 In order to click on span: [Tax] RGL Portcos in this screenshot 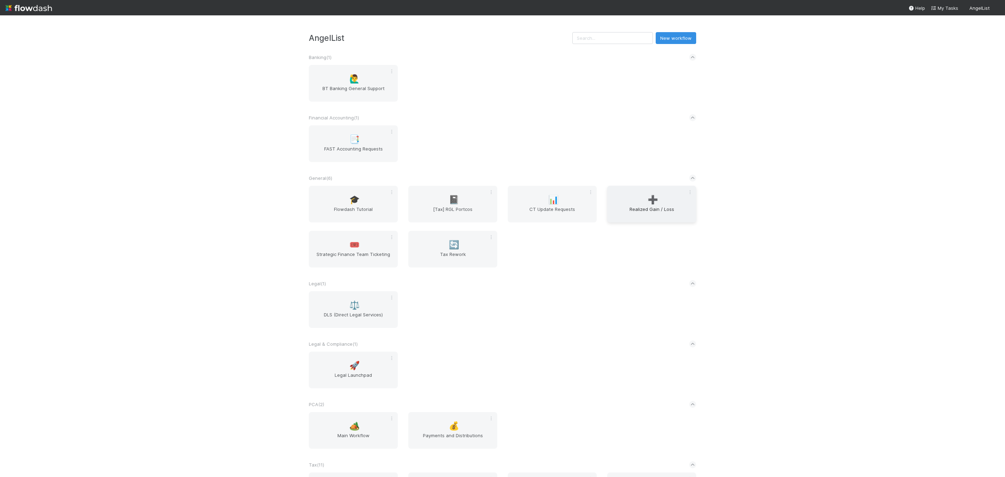, I will do `click(453, 213)`.